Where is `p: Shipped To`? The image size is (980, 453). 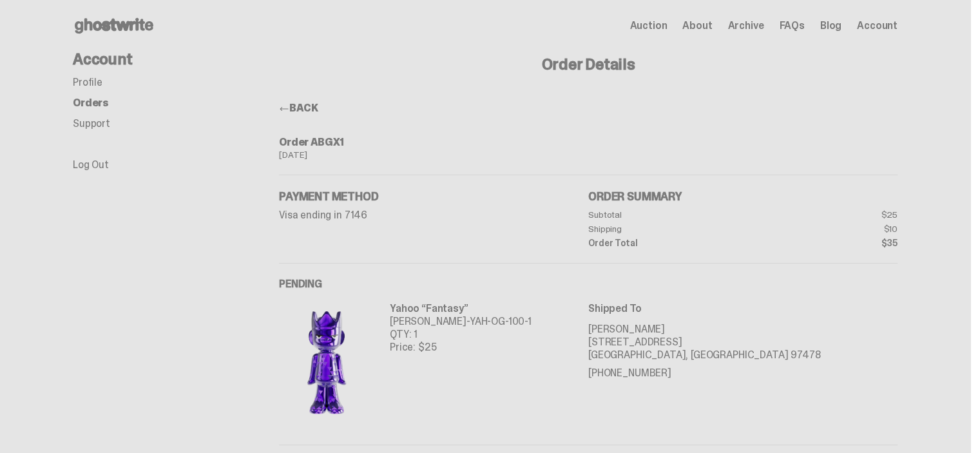 p: Shipped To is located at coordinates (743, 309).